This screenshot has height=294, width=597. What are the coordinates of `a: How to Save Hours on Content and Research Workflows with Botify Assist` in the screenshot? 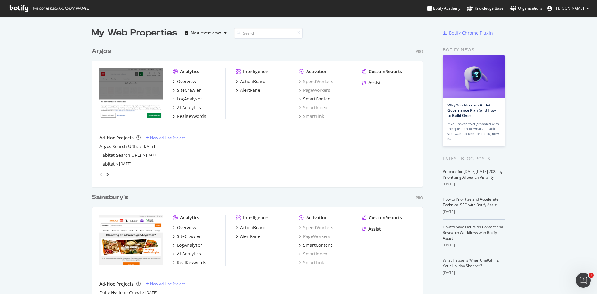 It's located at (473, 232).